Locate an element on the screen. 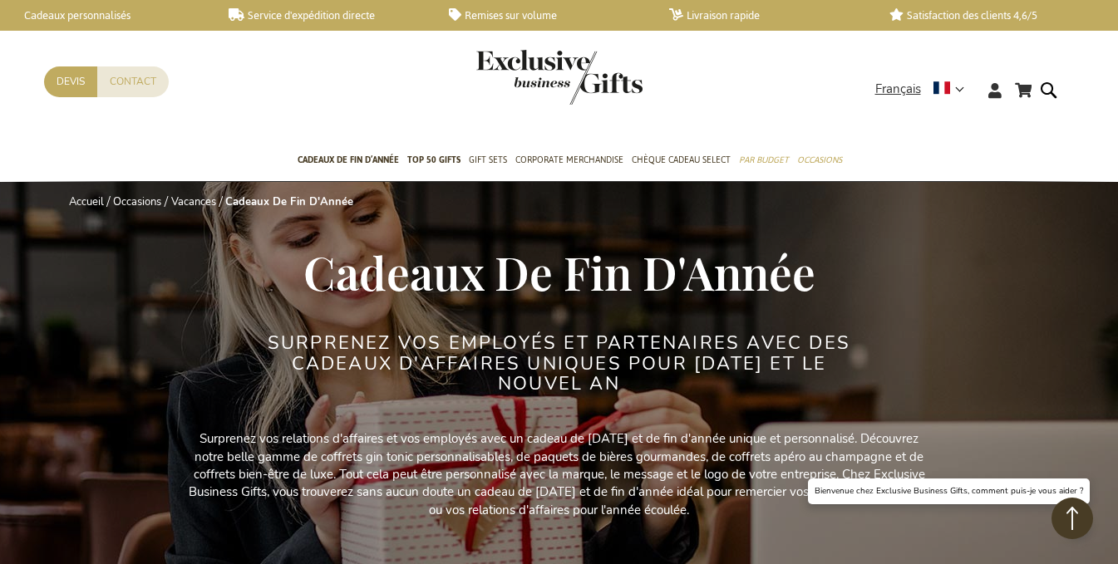  span: Corporate Merchandise is located at coordinates (569, 160).